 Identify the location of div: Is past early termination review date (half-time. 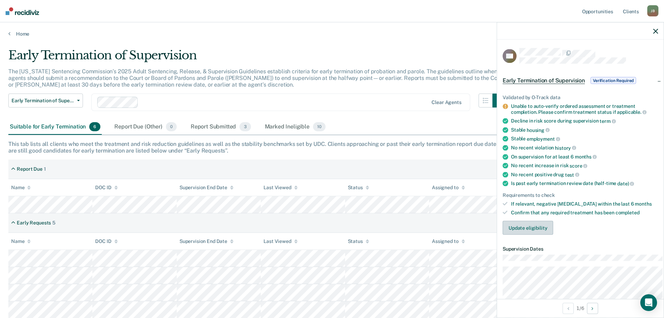
(585, 183).